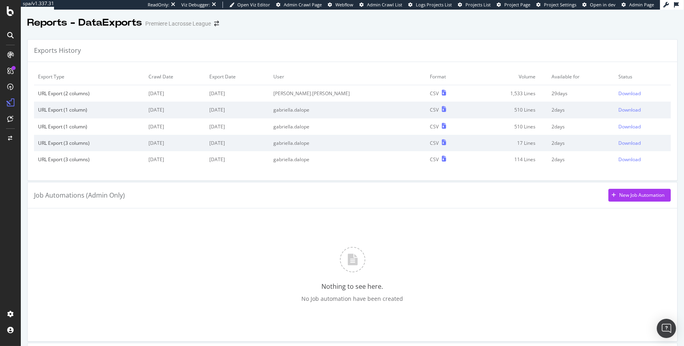  Describe the element at coordinates (641, 4) in the screenshot. I see `span: Admin Page` at that location.